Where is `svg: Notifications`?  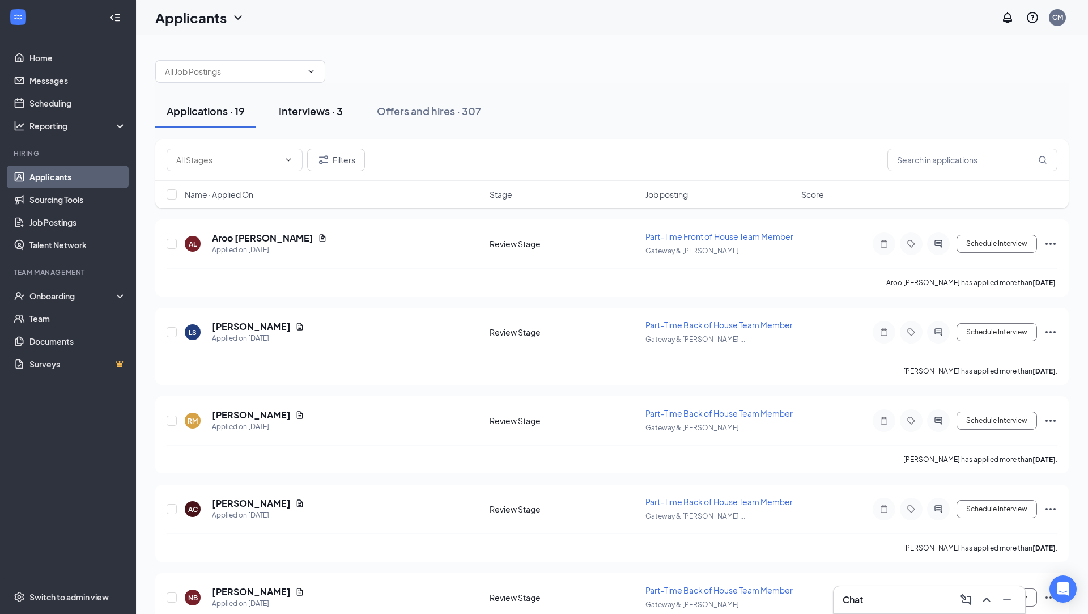 svg: Notifications is located at coordinates (1008, 18).